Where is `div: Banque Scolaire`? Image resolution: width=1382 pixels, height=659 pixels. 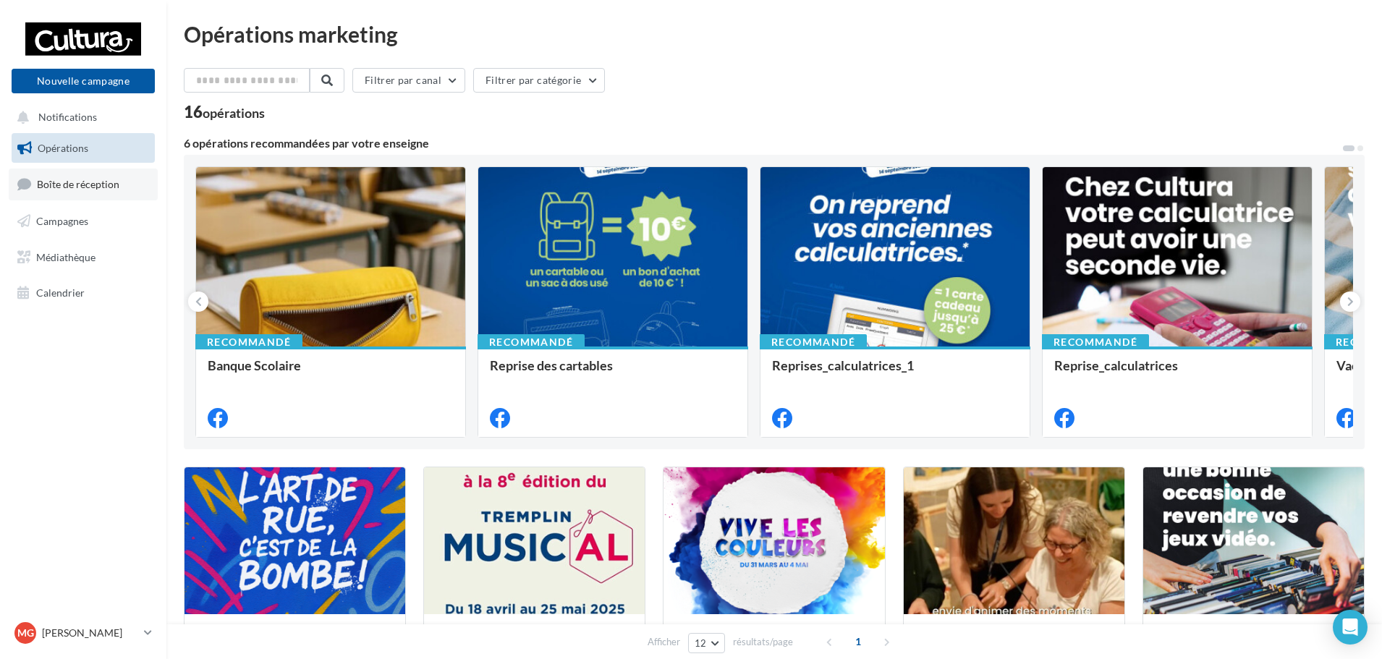 div: Banque Scolaire is located at coordinates (331, 373).